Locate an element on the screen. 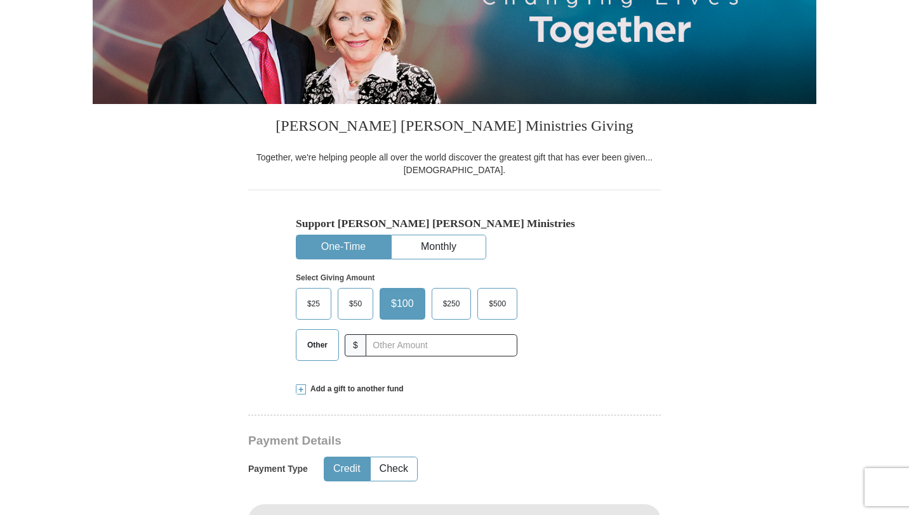 The image size is (909, 515). span: $500 is located at coordinates (497, 304).